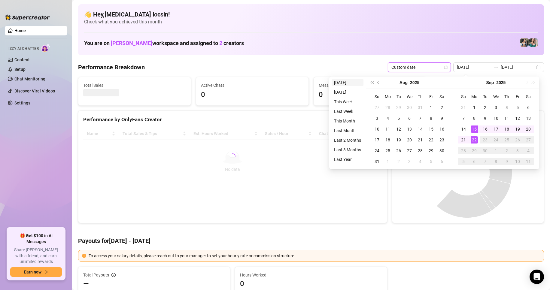 The height and width of the screenshot is (290, 550). I want to click on td: 2025-08-18, so click(388, 140).